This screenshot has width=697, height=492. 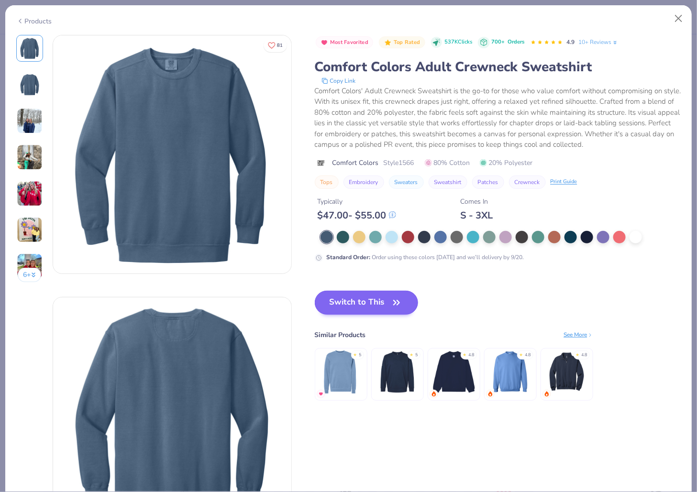 I want to click on div: $ 47.00 - $ 55.00, so click(x=357, y=215).